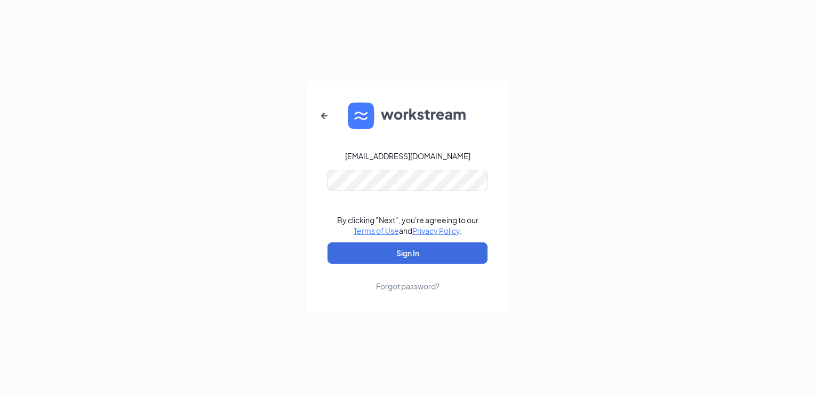 This screenshot has height=394, width=815. I want to click on a: Privacy Policy, so click(436, 230).